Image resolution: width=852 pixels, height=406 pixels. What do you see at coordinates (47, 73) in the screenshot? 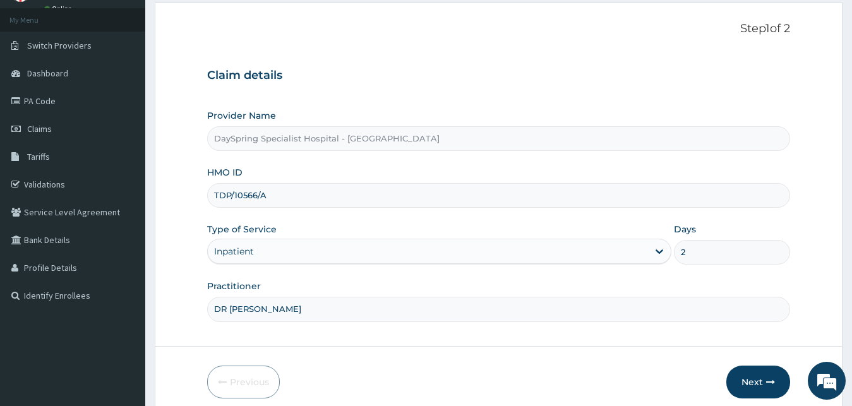
I see `span: Dashboard` at bounding box center [47, 73].